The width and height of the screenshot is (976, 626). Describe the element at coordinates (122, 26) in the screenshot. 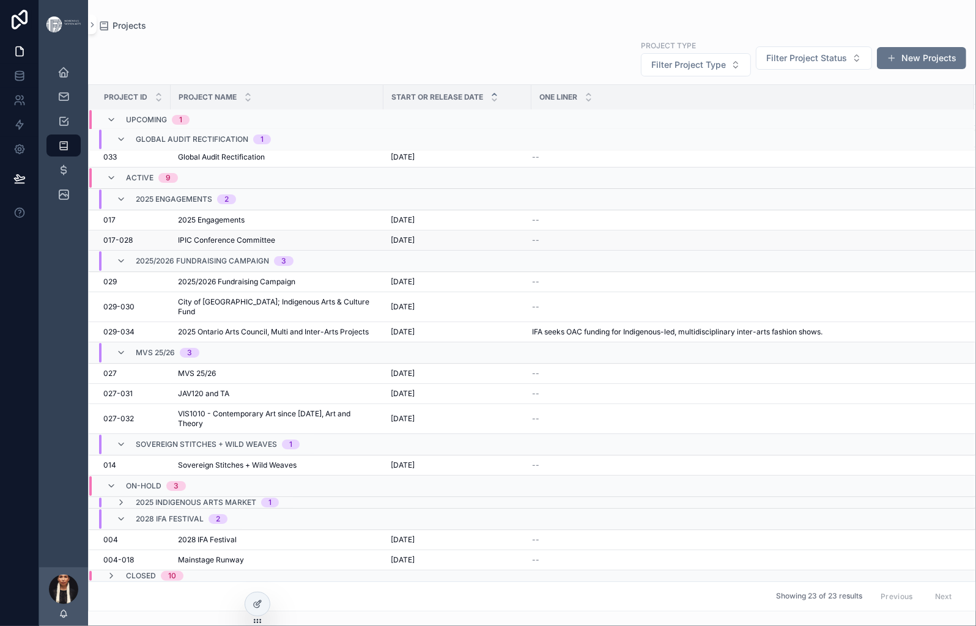

I see `a: Projects` at that location.